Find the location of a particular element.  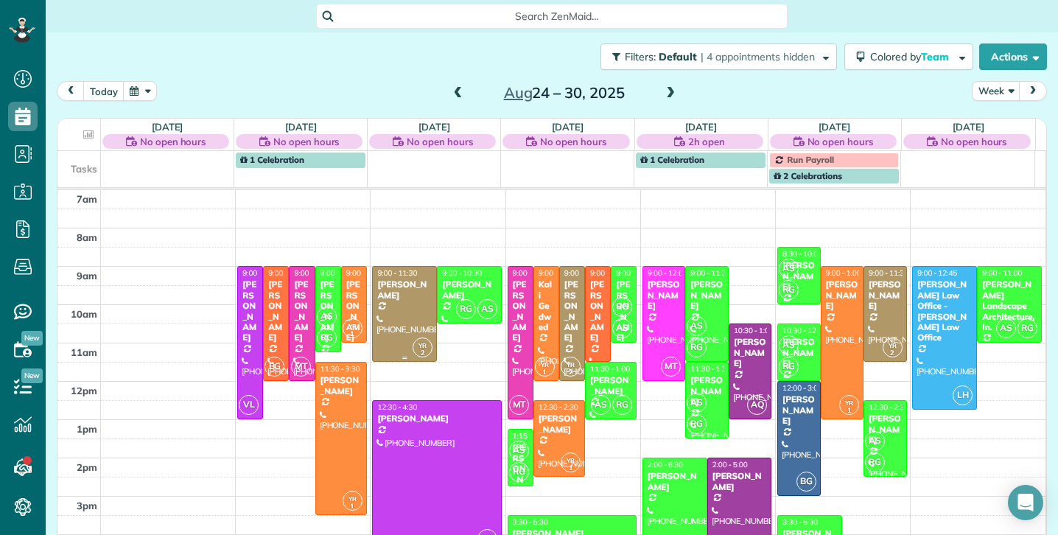

button: Week is located at coordinates (996, 91).